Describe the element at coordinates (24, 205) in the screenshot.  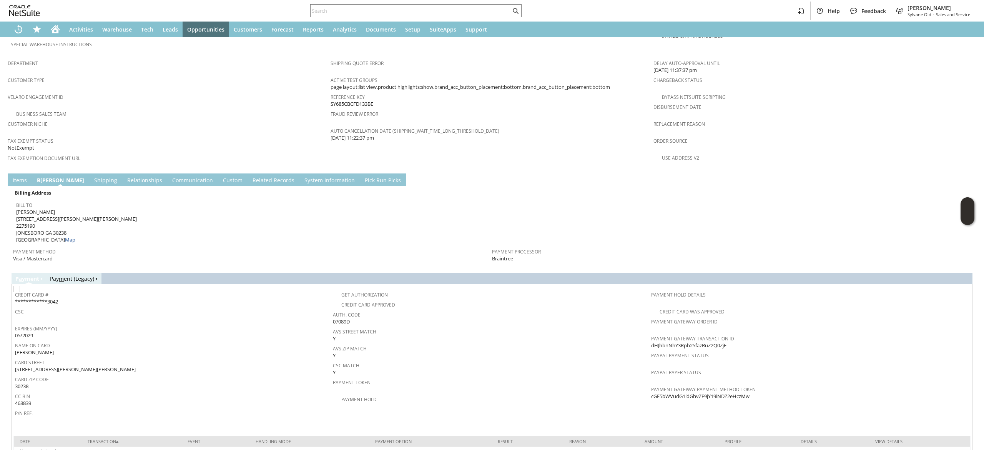
I see `a: Bill To` at that location.